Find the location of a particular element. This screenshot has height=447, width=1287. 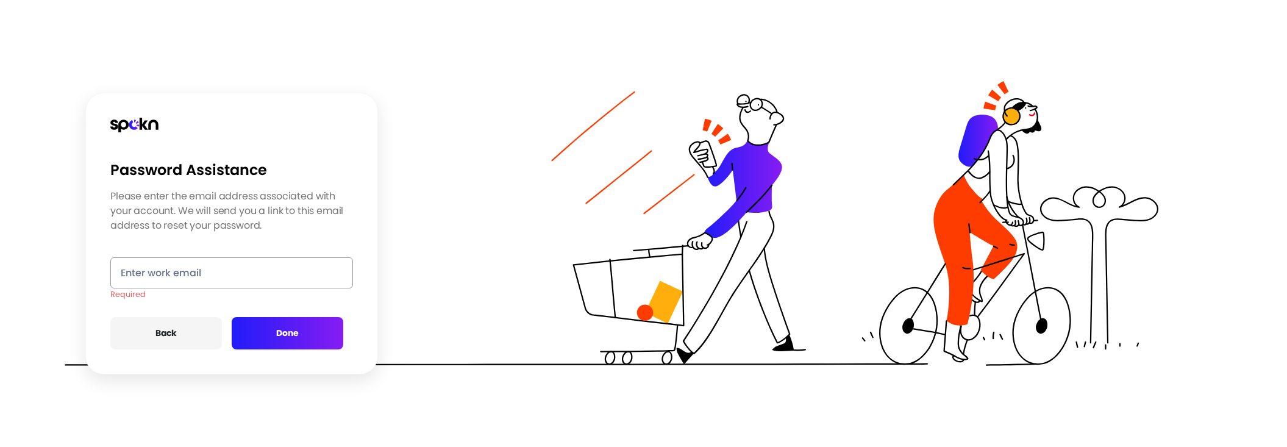

input: Enter work email is located at coordinates (232, 272).